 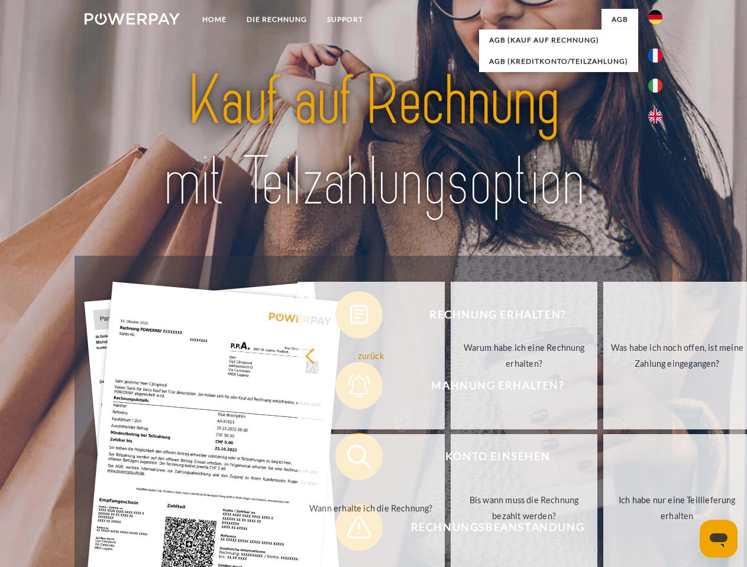 I want to click on img: logo-powerpay-white.svg, so click(x=132, y=19).